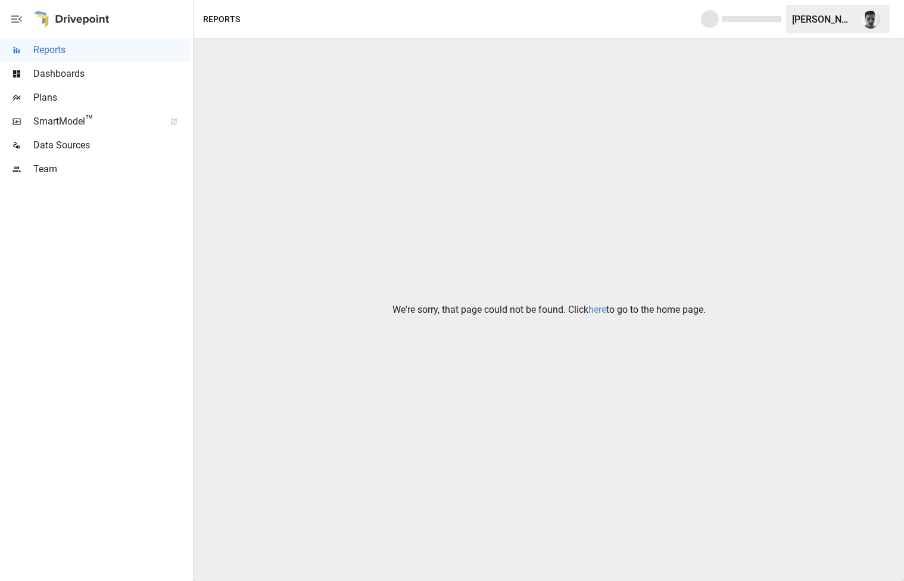 The width and height of the screenshot is (904, 581). What do you see at coordinates (112, 169) in the screenshot?
I see `span: Team` at bounding box center [112, 169].